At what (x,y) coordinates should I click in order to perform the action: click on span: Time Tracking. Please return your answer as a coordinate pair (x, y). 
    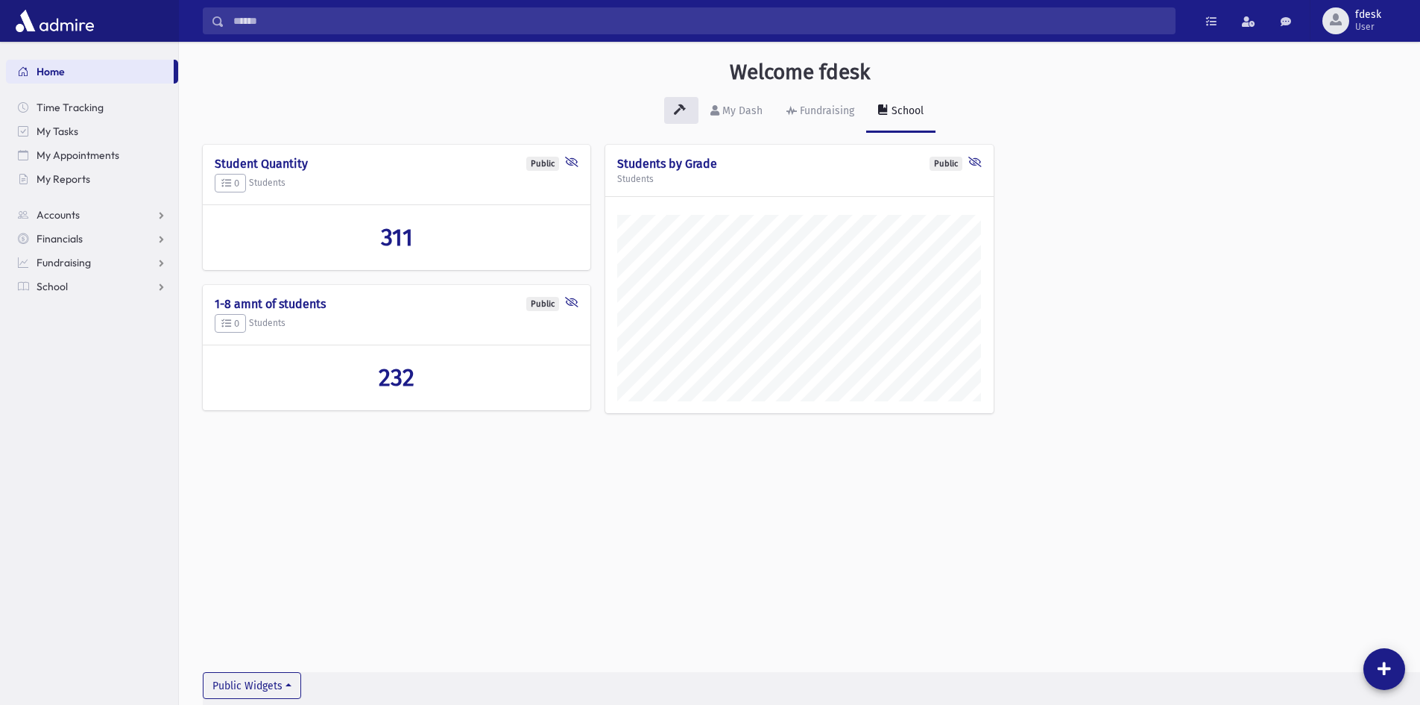
    Looking at the image, I should click on (70, 107).